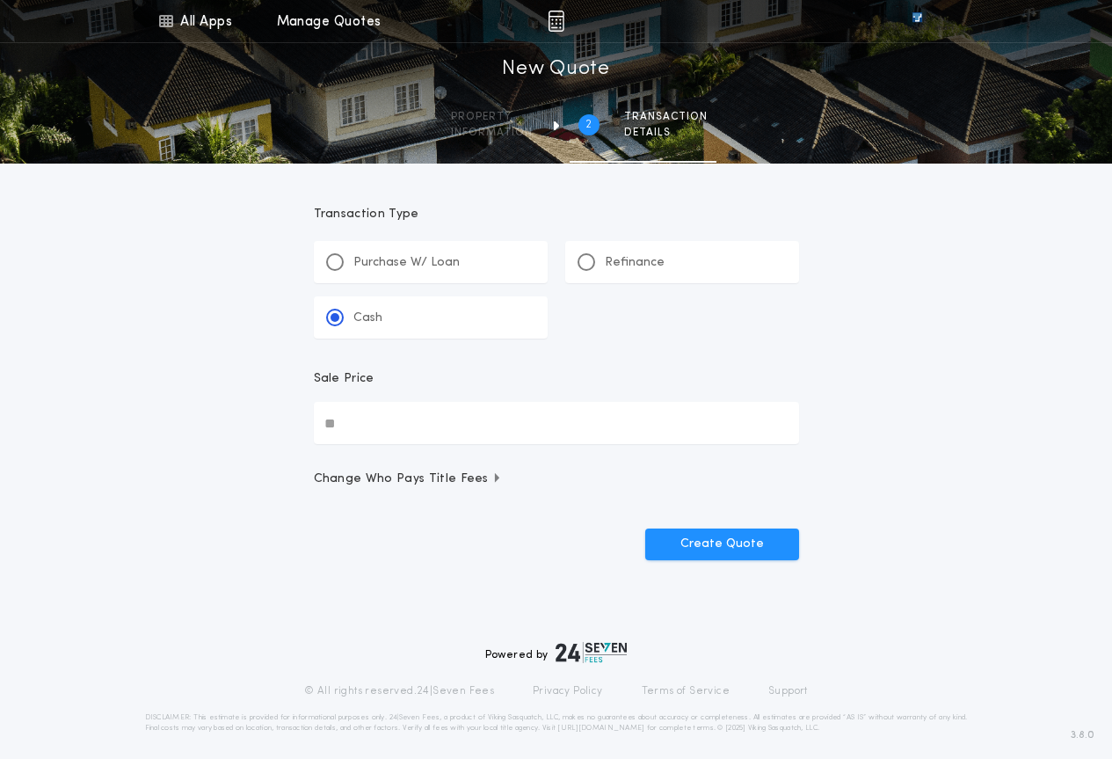 Image resolution: width=1112 pixels, height=759 pixels. What do you see at coordinates (788, 691) in the screenshot?
I see `a: Support` at bounding box center [788, 691].